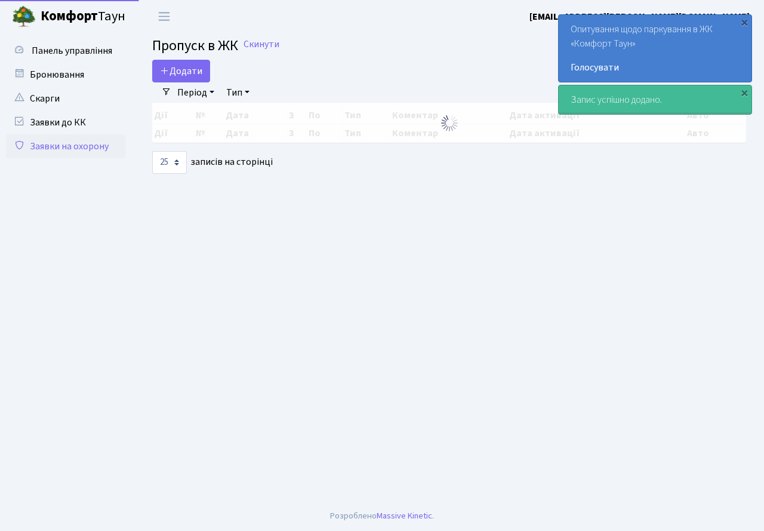 This screenshot has height=531, width=764. I want to click on a: Заявки до КК, so click(66, 122).